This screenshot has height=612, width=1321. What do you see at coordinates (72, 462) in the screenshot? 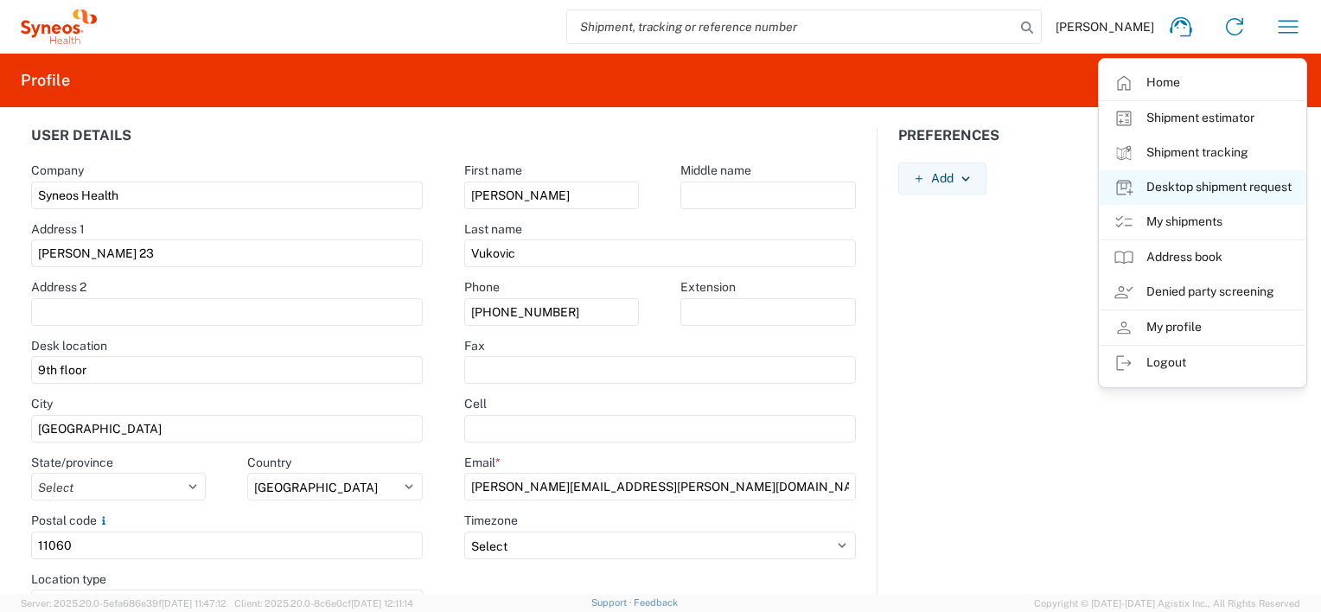
I see `label: State/province` at bounding box center [72, 462].